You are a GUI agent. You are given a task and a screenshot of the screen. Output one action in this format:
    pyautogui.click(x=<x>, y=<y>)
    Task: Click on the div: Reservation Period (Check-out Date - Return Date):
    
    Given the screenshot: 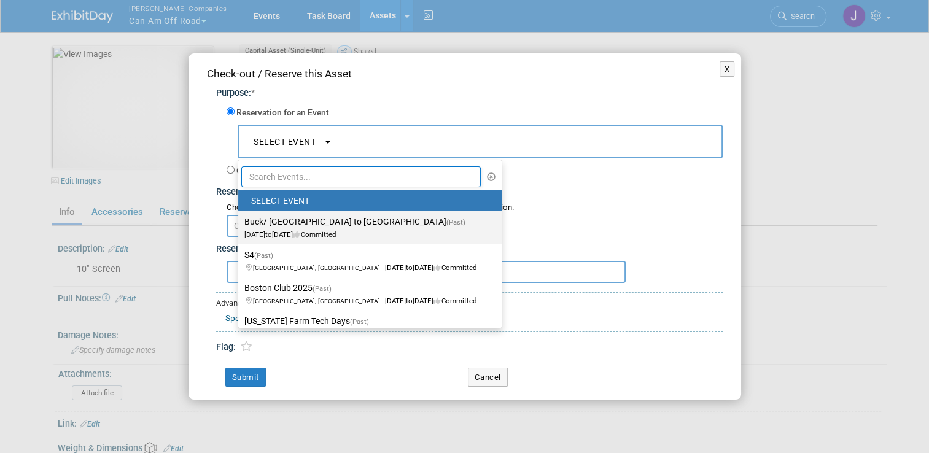 What is the action you would take?
    pyautogui.click(x=469, y=190)
    